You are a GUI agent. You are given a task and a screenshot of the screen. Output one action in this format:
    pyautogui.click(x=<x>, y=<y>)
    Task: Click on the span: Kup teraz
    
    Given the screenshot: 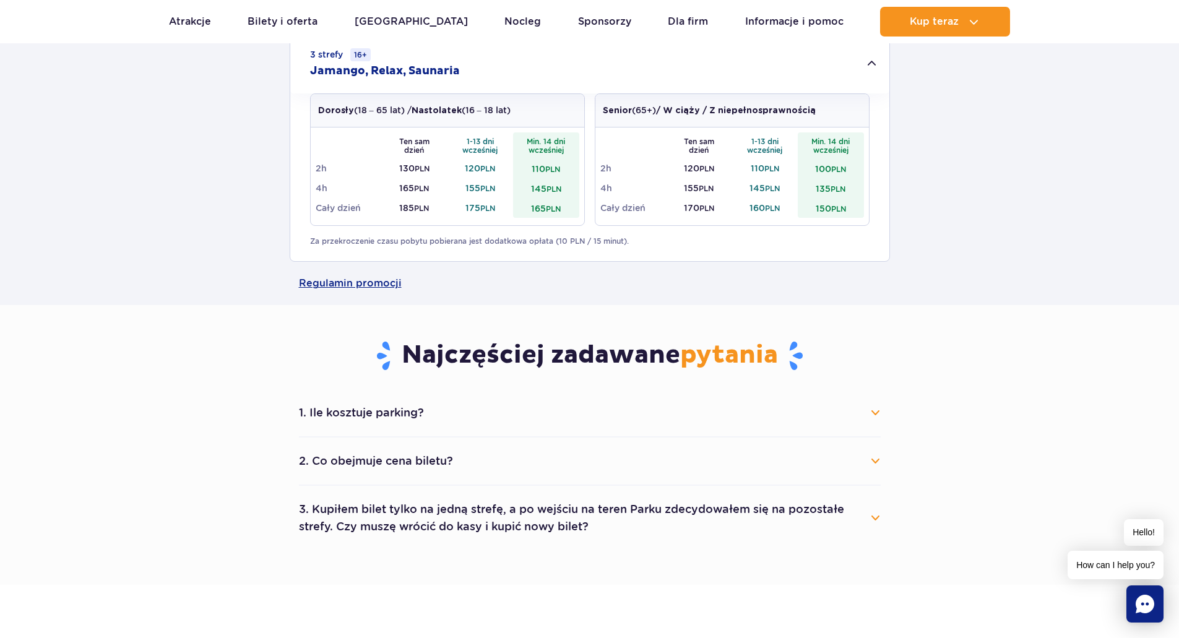 What is the action you would take?
    pyautogui.click(x=934, y=22)
    